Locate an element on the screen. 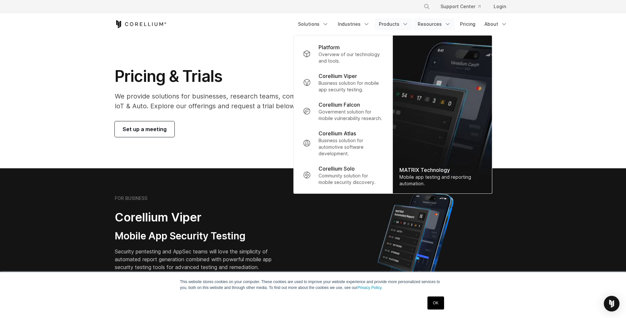 This screenshot has height=318, width=626. img: Matrix_WebNav_1x is located at coordinates (443, 115).